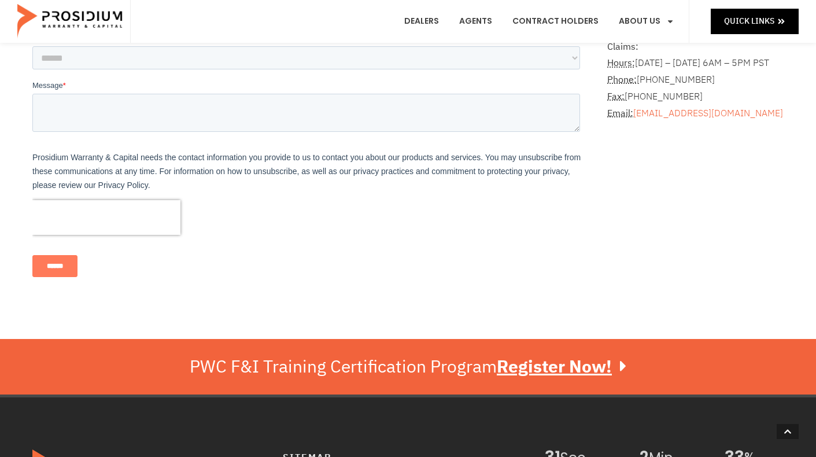  Describe the element at coordinates (620, 113) in the screenshot. I see `strong: Email:` at that location.